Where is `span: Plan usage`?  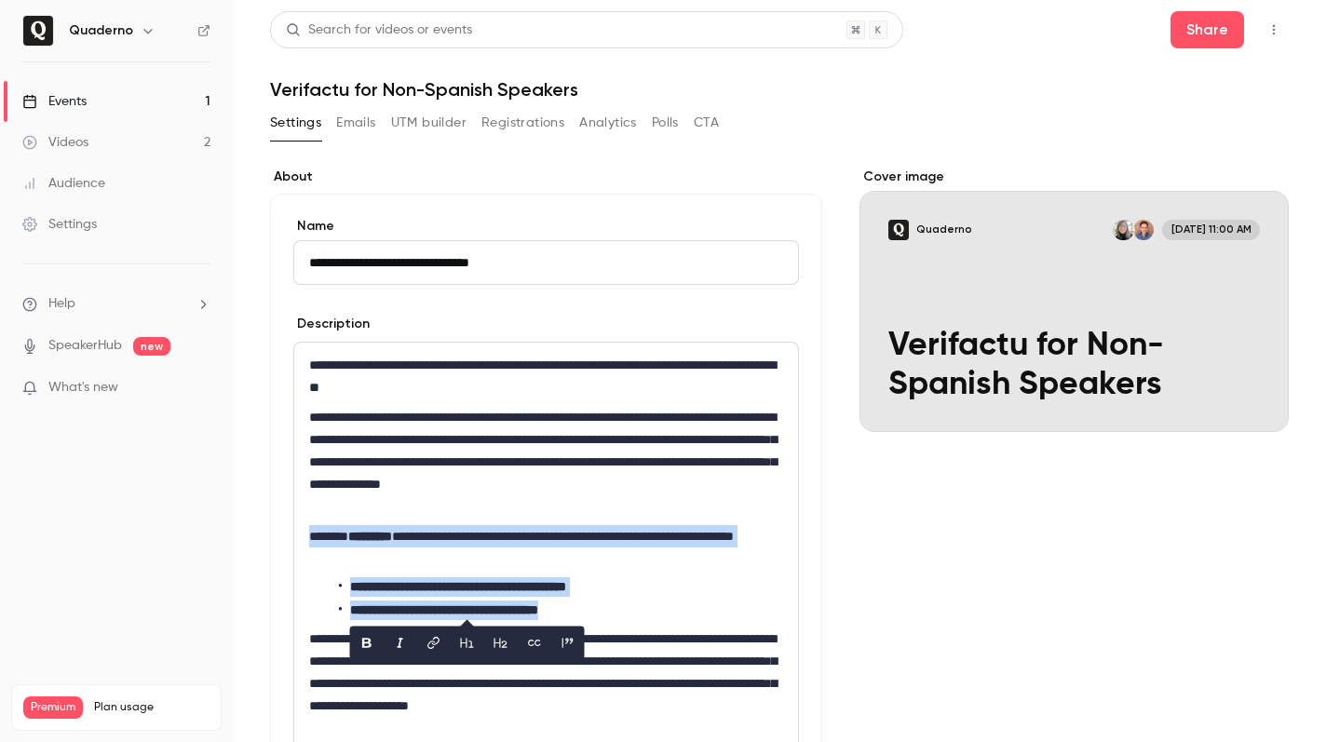
span: Plan usage is located at coordinates (152, 708).